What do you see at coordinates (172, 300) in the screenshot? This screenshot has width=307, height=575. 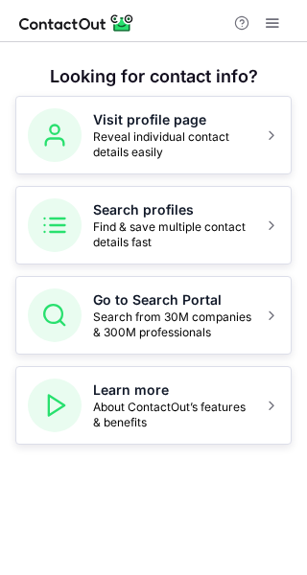 I see `h5: Go to Search Portal` at bounding box center [172, 300].